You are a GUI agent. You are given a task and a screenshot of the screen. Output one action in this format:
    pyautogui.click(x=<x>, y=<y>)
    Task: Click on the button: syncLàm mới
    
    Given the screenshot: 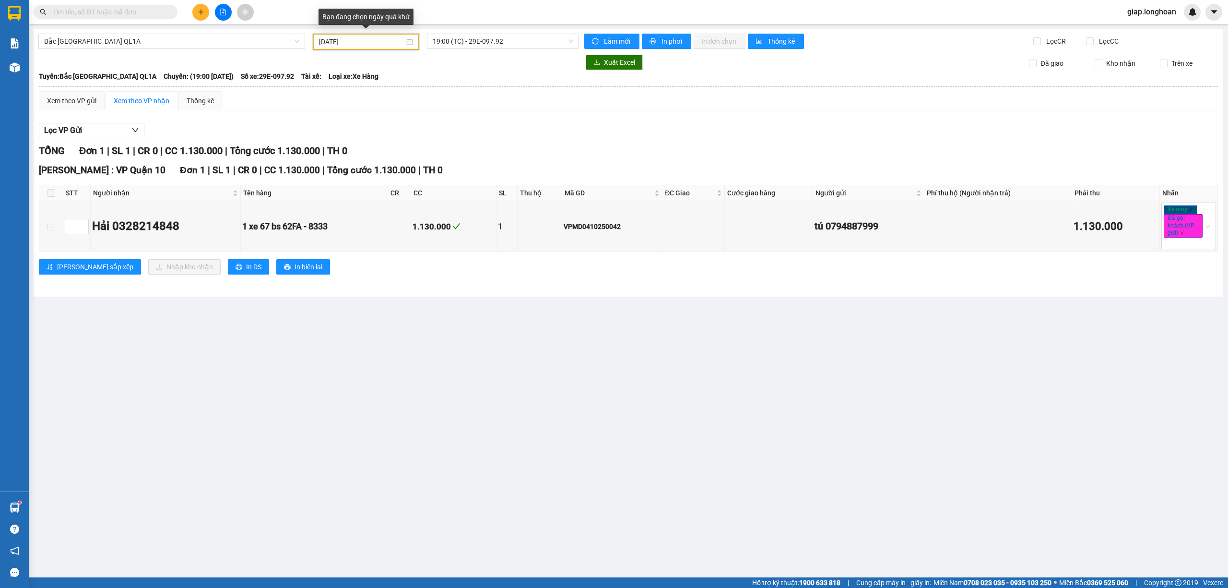 What is the action you would take?
    pyautogui.click(x=612, y=41)
    